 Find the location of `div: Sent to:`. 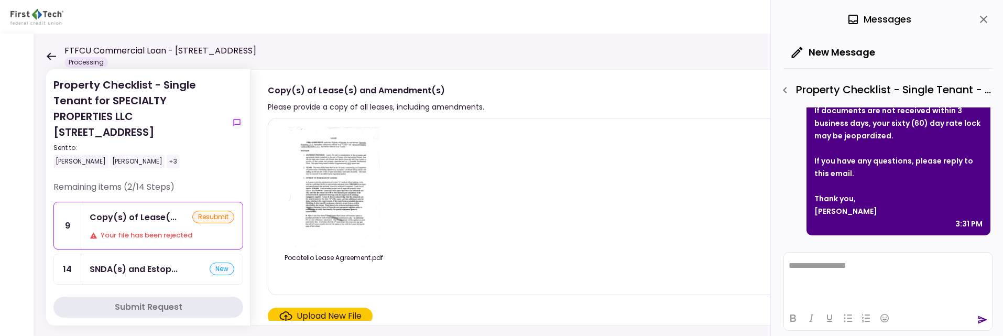

div: Sent to: is located at coordinates (140, 148).